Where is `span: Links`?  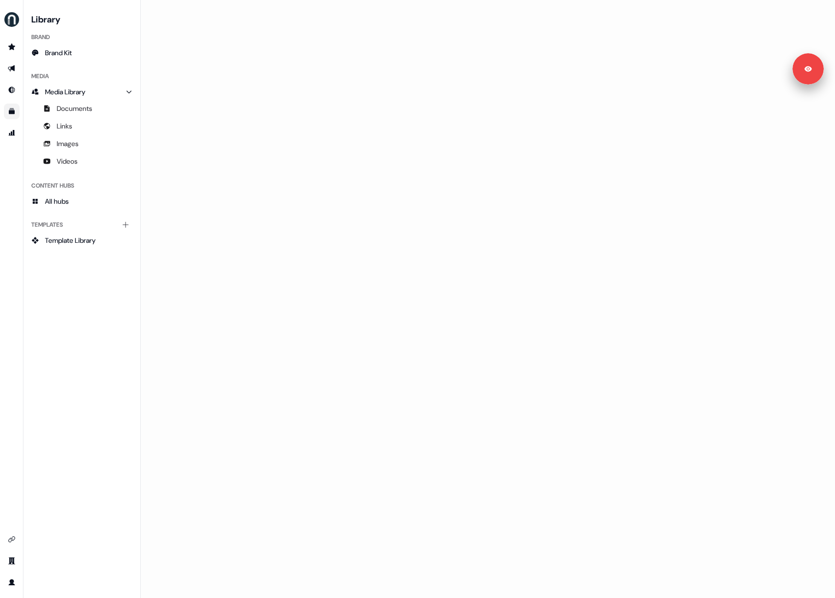
span: Links is located at coordinates (65, 126).